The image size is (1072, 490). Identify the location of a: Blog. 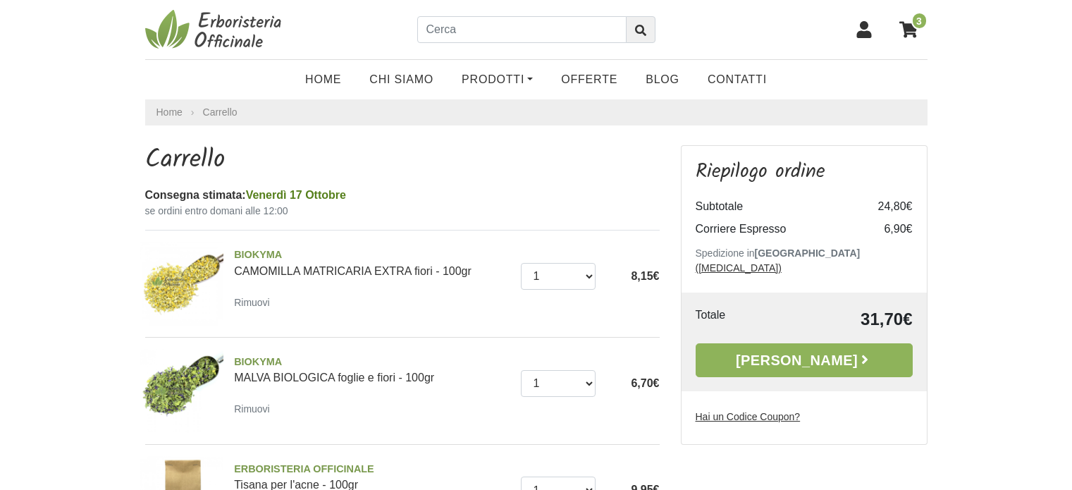
(662, 80).